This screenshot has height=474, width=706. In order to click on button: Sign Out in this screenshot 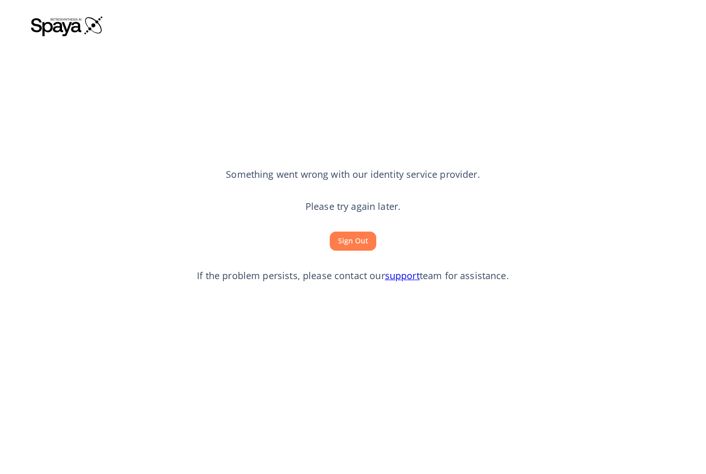, I will do `click(353, 241)`.